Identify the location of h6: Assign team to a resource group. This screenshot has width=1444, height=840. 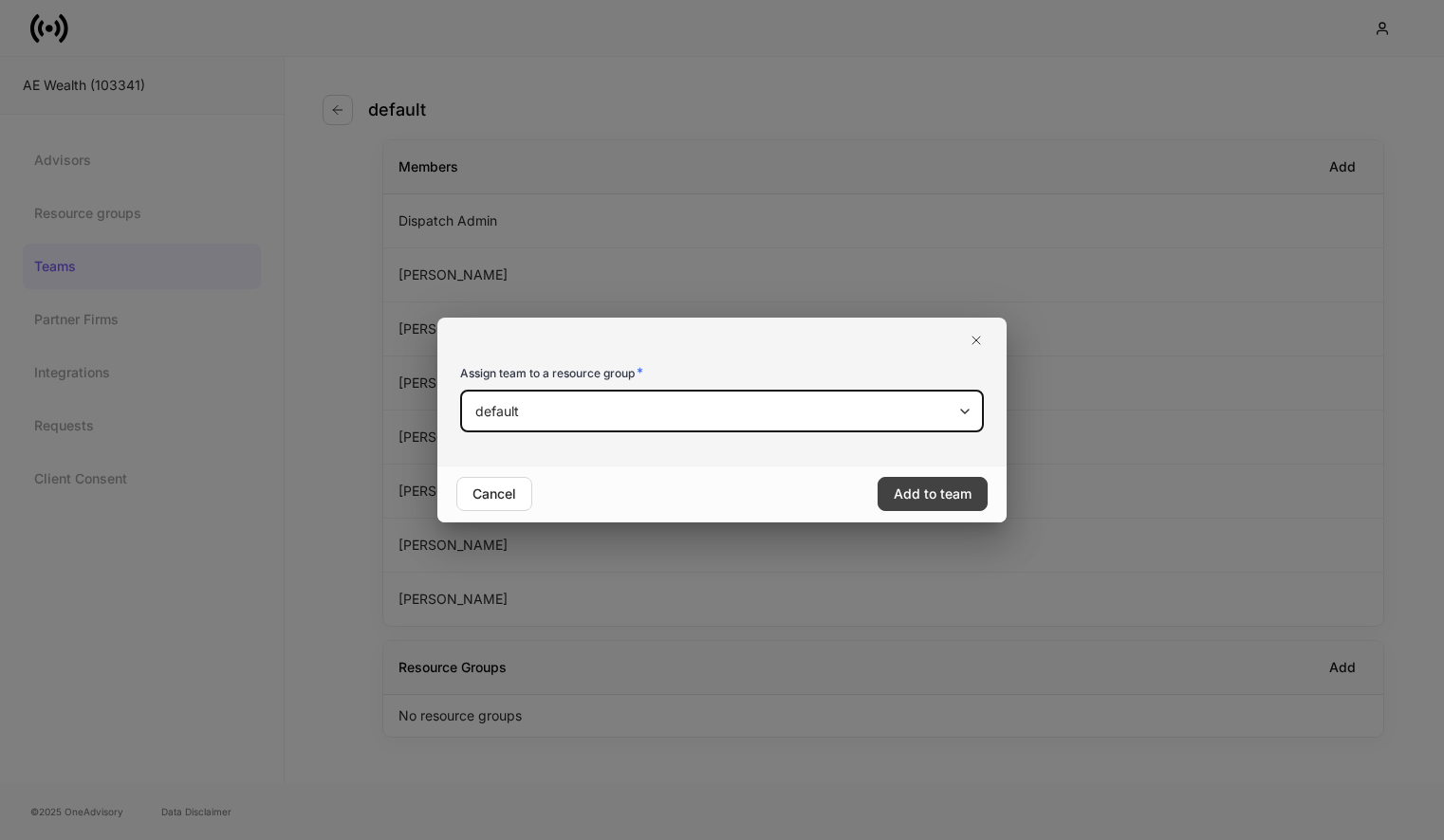
(551, 373).